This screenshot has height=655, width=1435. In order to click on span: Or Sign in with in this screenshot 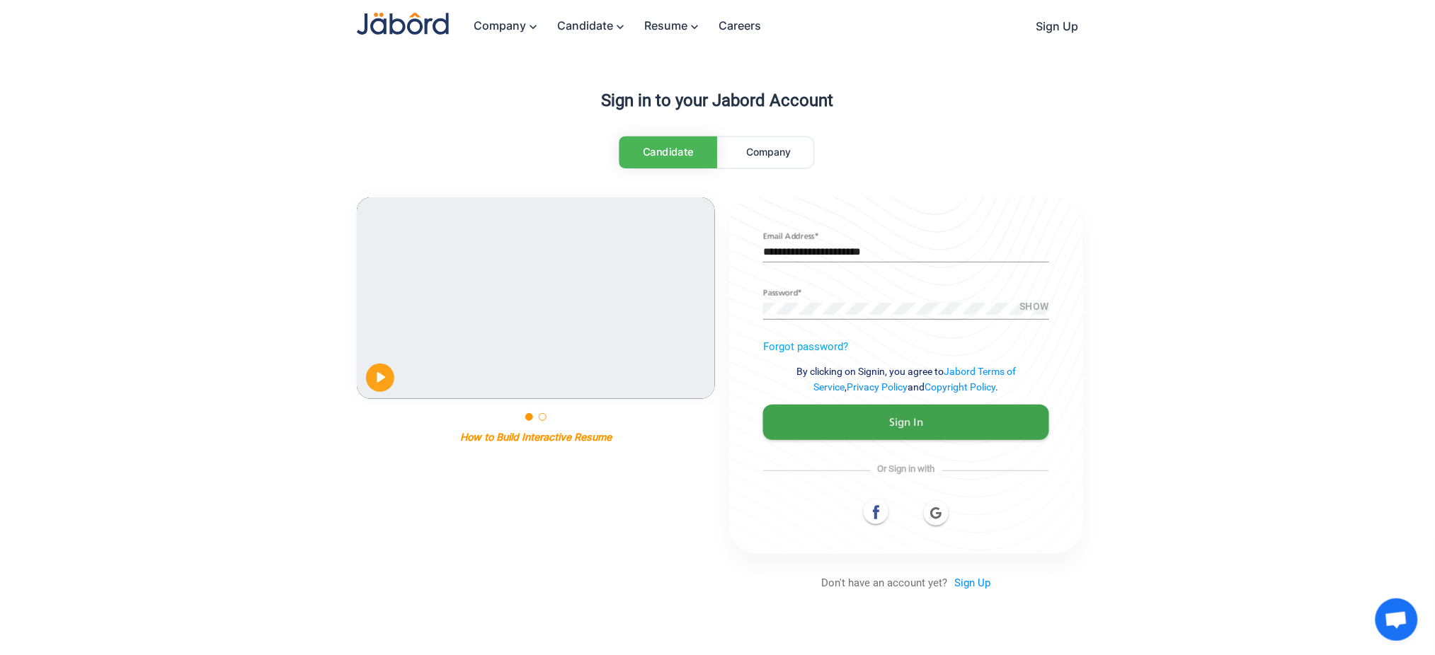, I will do `click(906, 469)`.